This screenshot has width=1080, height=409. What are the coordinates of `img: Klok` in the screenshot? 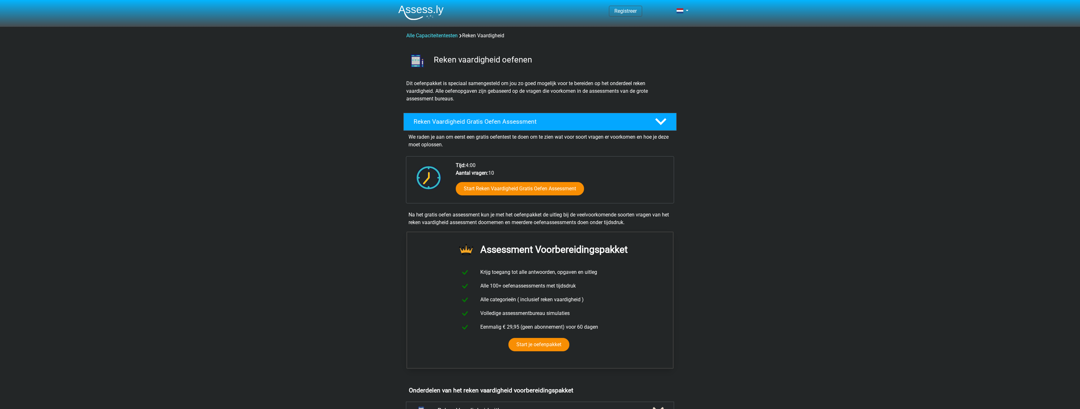 It's located at (428, 178).